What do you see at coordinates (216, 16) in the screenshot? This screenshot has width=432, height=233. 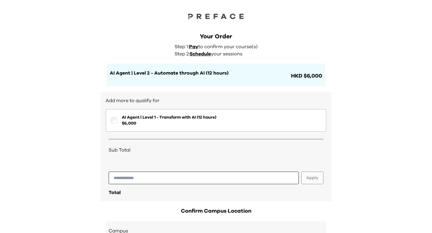 I see `img: Preface Logo` at bounding box center [216, 16].